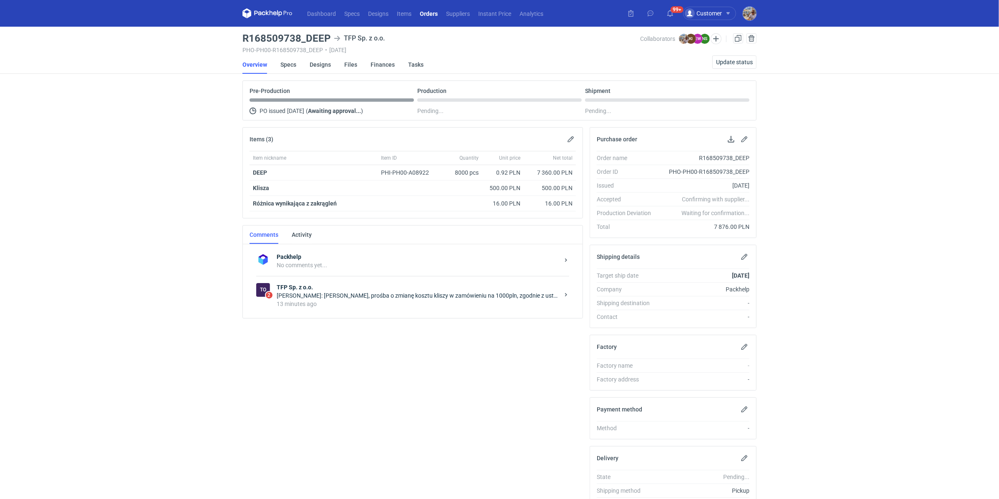 This screenshot has width=999, height=499. I want to click on div: Factory address, so click(627, 380).